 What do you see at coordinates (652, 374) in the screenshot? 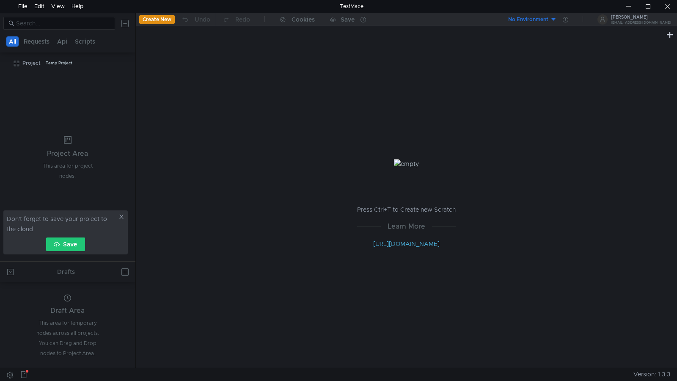
I see `span: Version: 1.3.3` at bounding box center [652, 374].